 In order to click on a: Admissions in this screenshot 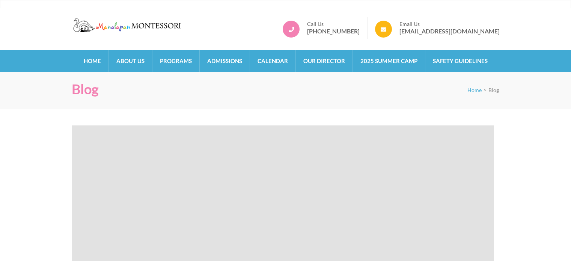, I will do `click(224, 61)`.